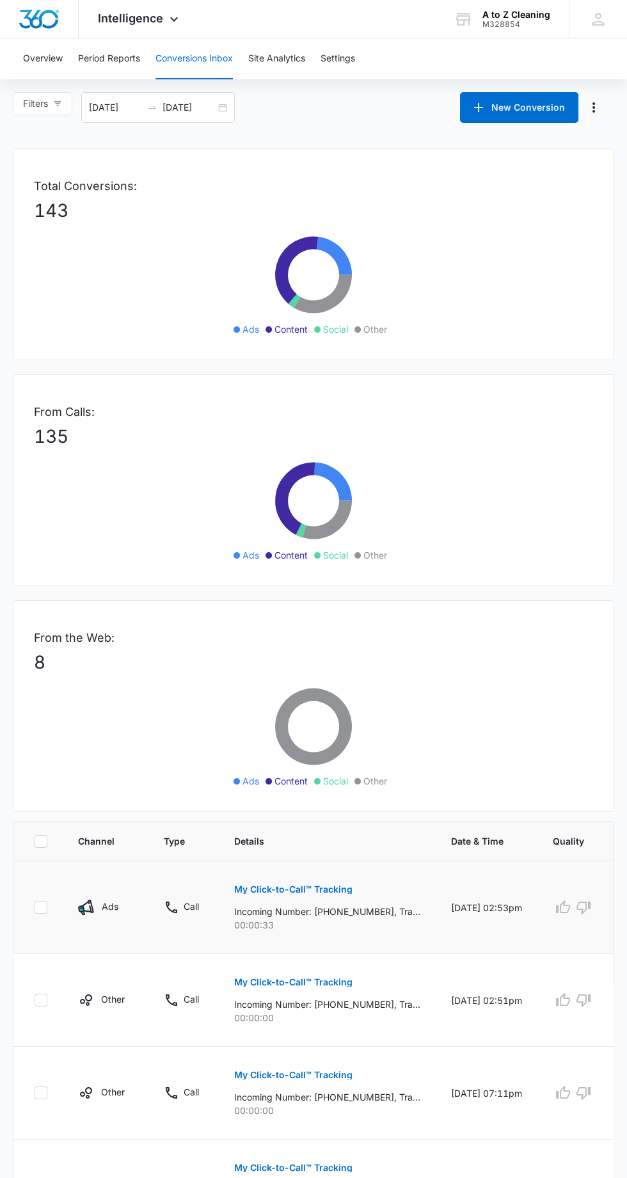 The image size is (627, 1178). I want to click on button: Period Reports, so click(109, 59).